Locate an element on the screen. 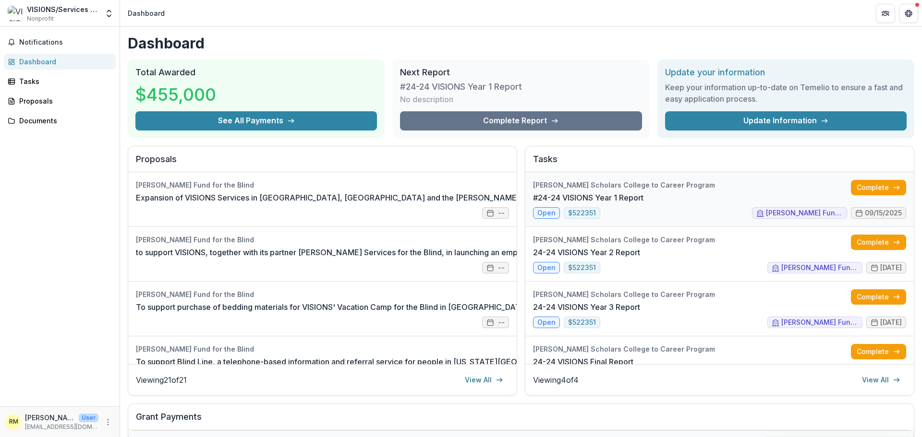  h2: Proposals is located at coordinates (322, 163).